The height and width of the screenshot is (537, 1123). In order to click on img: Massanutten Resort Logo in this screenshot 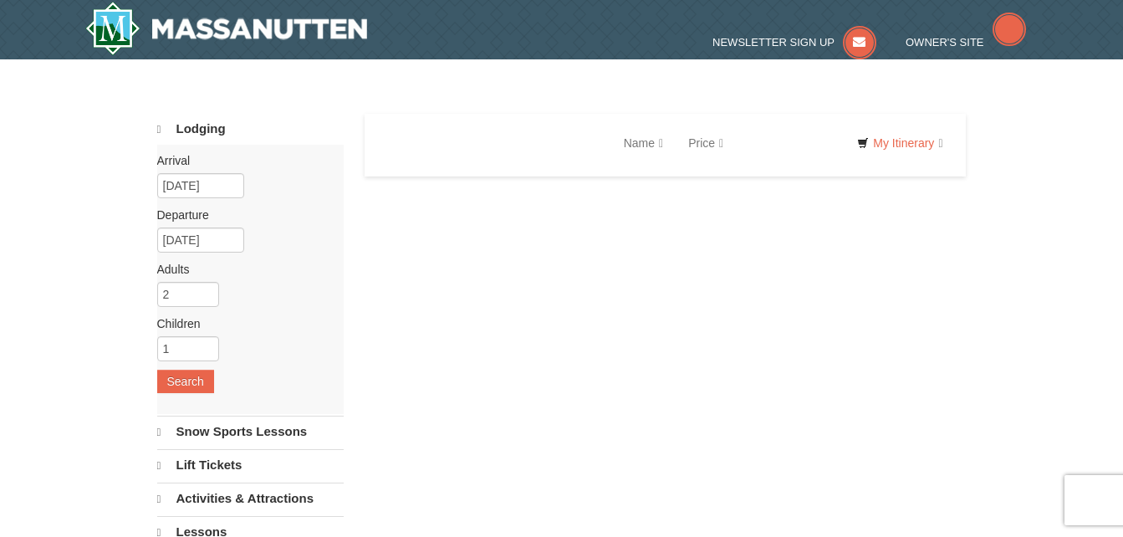, I will do `click(227, 28)`.